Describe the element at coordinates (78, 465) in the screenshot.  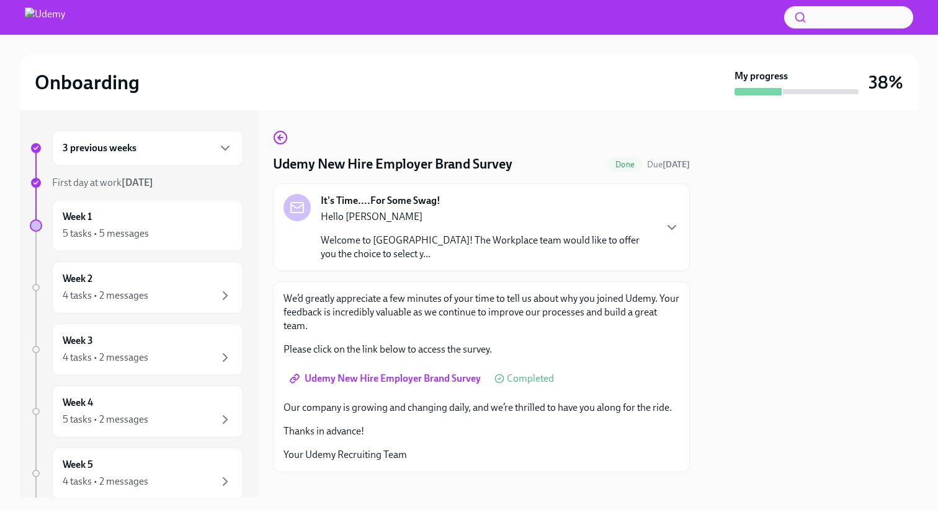
I see `h6: Week 5` at that location.